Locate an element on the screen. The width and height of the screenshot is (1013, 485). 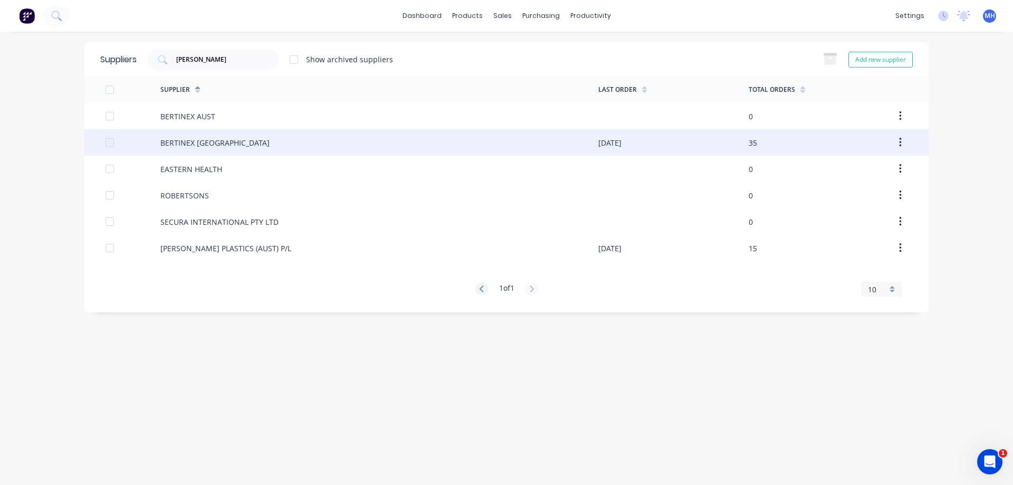
div: SECURA INTERNATIONAL PTY LTD is located at coordinates (219, 222).